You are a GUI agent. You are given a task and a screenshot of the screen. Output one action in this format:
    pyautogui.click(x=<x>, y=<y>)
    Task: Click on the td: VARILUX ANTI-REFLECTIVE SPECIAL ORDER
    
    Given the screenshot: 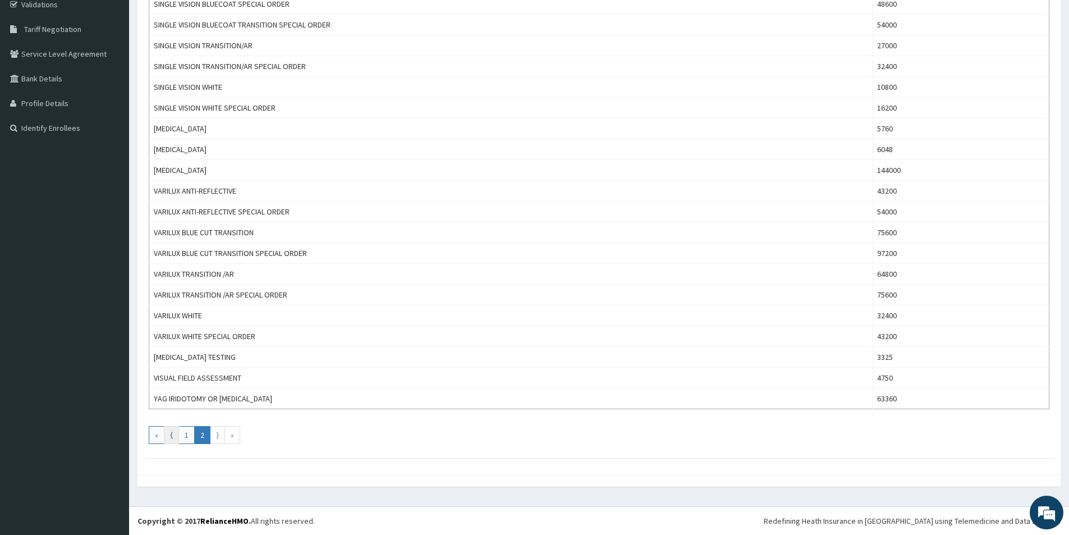 What is the action you would take?
    pyautogui.click(x=511, y=212)
    